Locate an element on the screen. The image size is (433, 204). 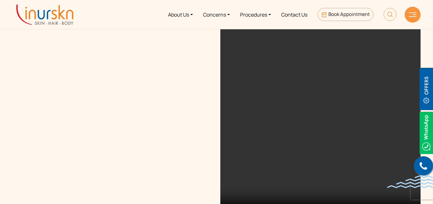
a: Concerns is located at coordinates (217, 14).